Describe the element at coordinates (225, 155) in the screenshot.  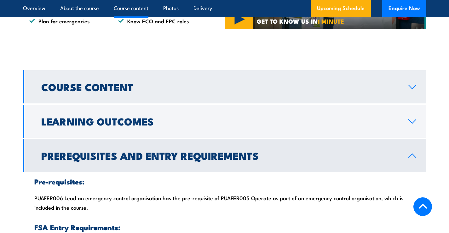
I see `a: Prerequisites and Entry Requirements` at that location.